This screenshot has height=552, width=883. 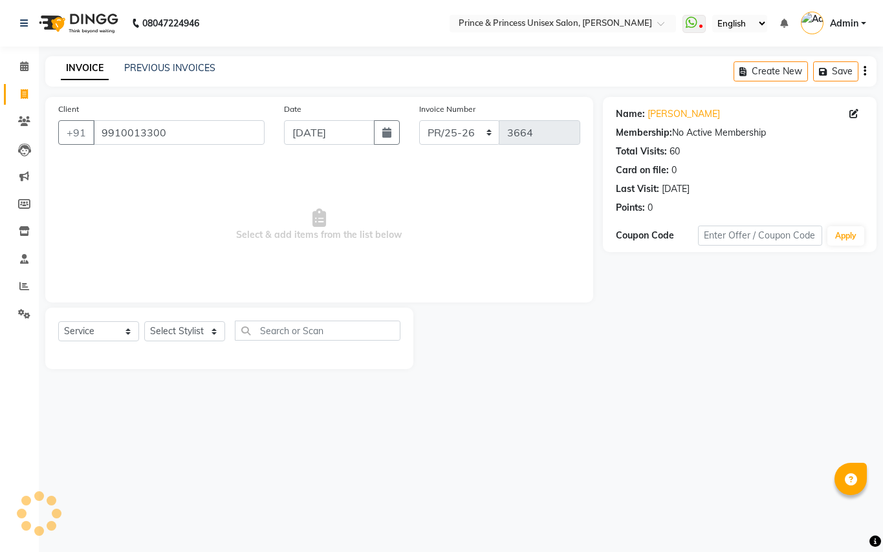 What do you see at coordinates (642, 170) in the screenshot?
I see `div: Card on file:` at bounding box center [642, 170].